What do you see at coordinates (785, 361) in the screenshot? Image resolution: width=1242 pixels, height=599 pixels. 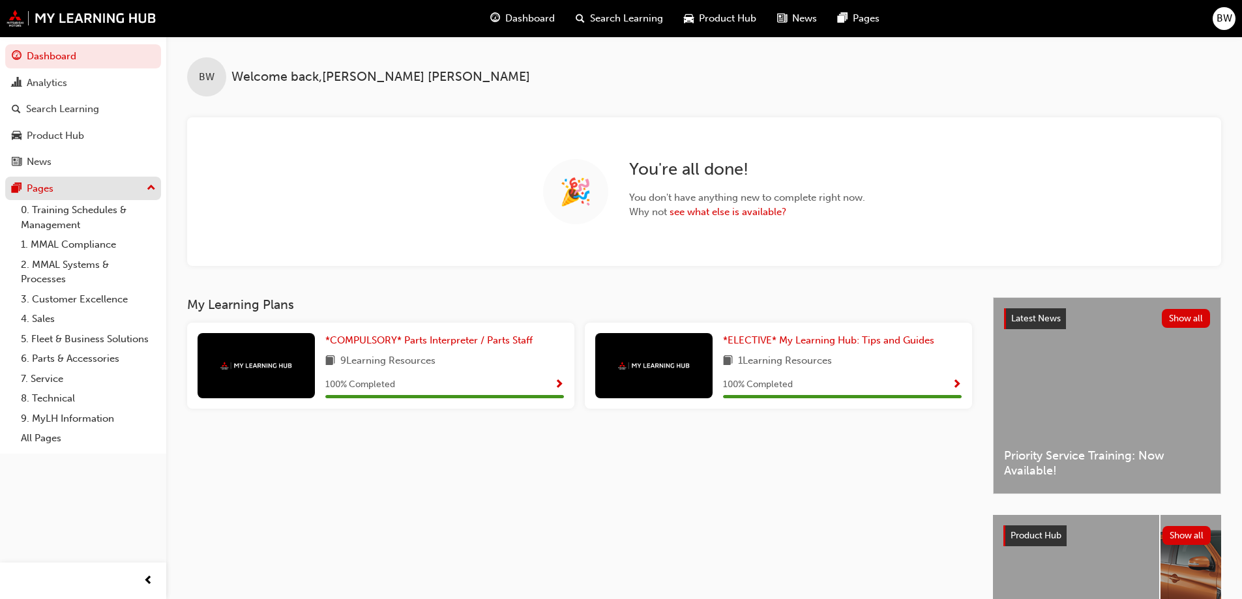 I see `span: 1 Learning Resources` at bounding box center [785, 361].